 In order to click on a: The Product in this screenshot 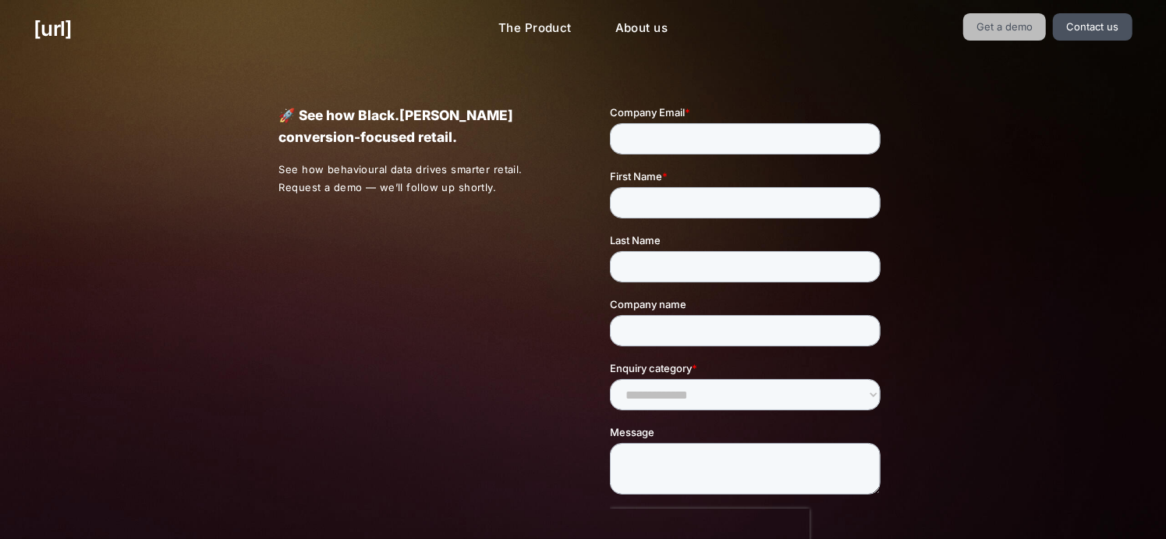, I will do `click(535, 28)`.